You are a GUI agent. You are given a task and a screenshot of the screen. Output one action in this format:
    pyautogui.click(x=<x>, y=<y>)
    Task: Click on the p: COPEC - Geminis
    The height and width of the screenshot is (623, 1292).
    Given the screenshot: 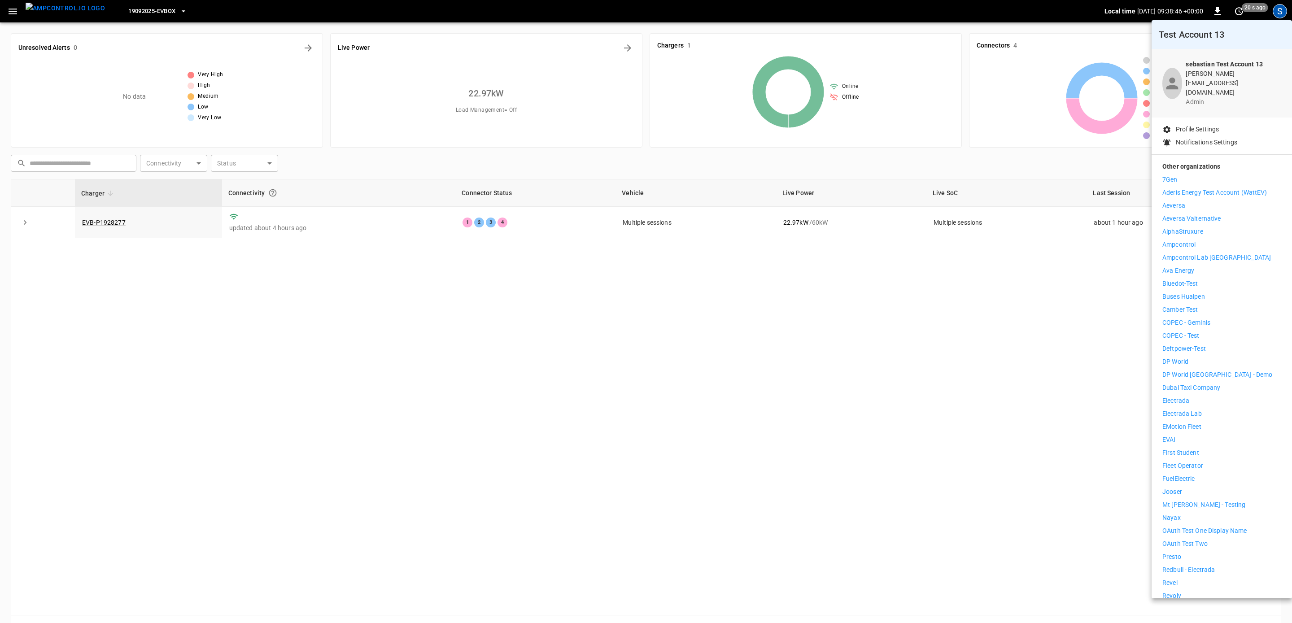 What is the action you would take?
    pyautogui.click(x=1186, y=323)
    